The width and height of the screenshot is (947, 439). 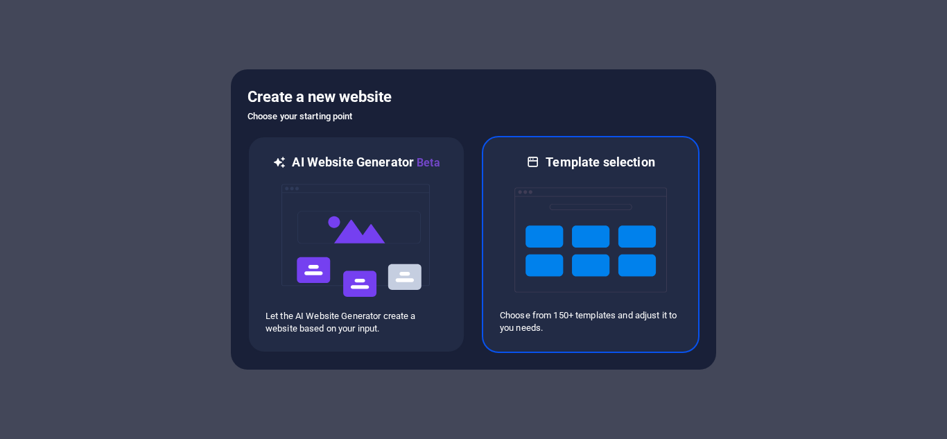 What do you see at coordinates (474, 116) in the screenshot?
I see `h6: Choose your starting point` at bounding box center [474, 116].